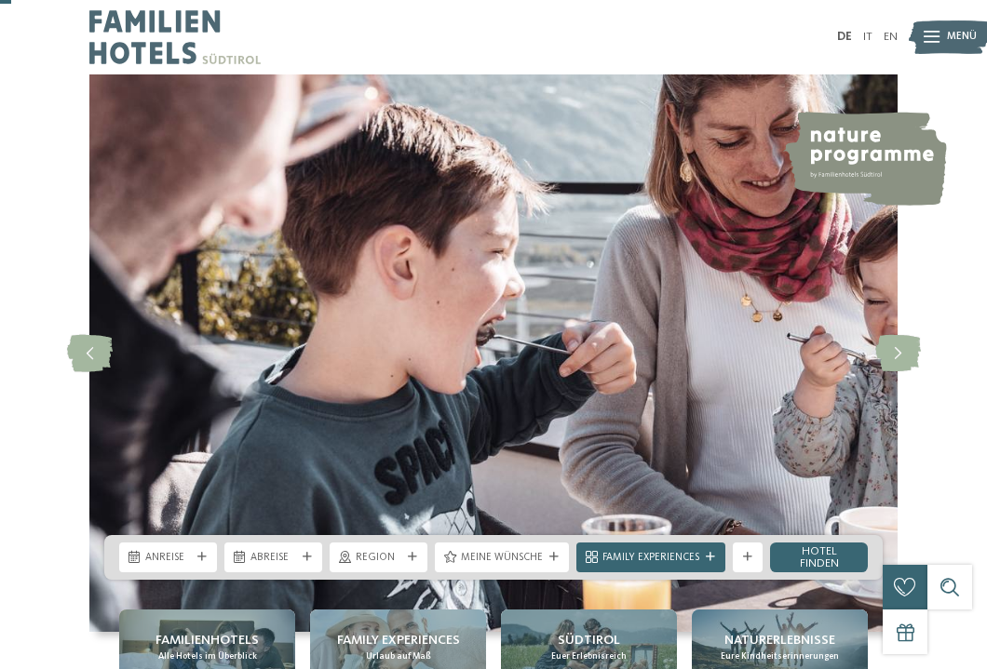  What do you see at coordinates (818, 558) in the screenshot?
I see `a: Hotel finden` at bounding box center [818, 558].